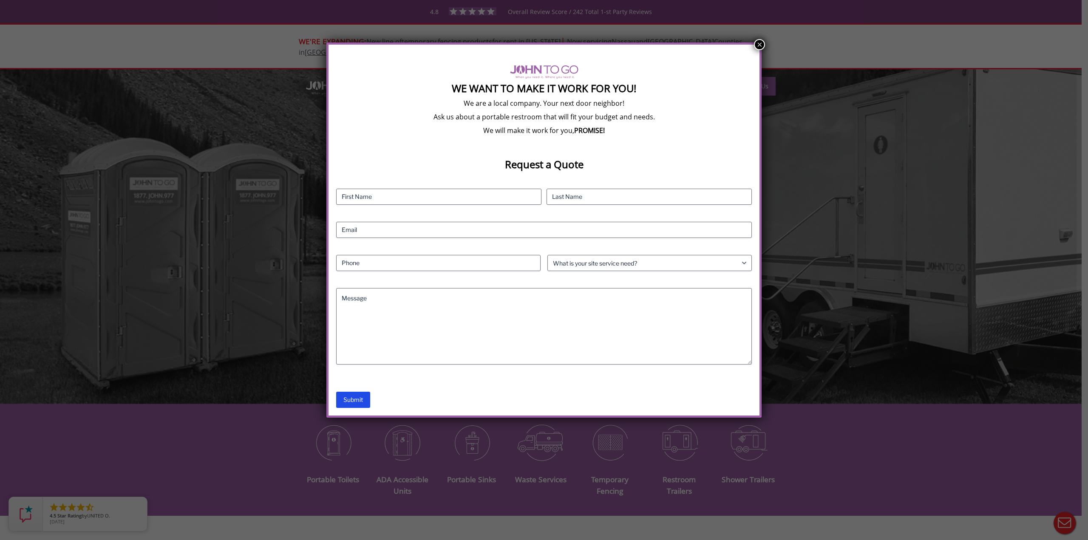 The height and width of the screenshot is (540, 1088). Describe the element at coordinates (353, 400) in the screenshot. I see `input: Submit` at that location.